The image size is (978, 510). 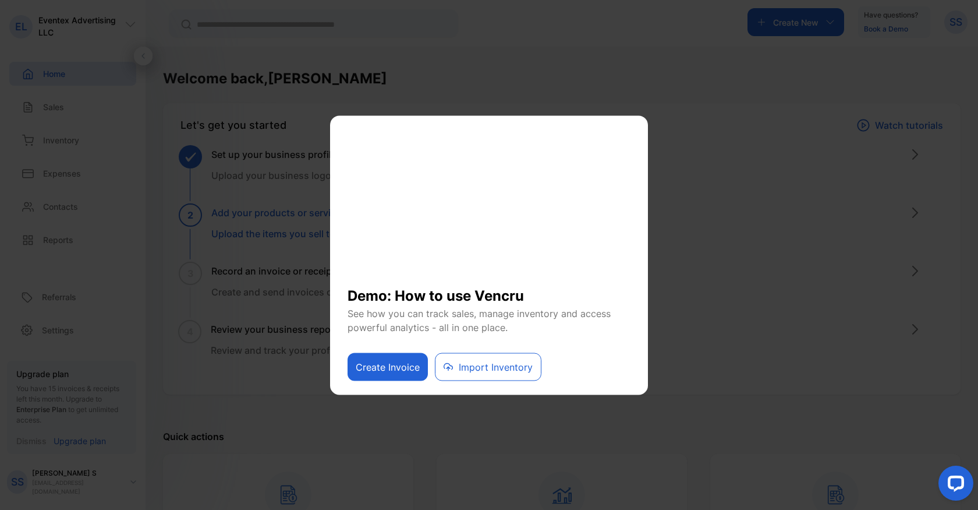 I want to click on button: Import Inventory, so click(x=488, y=366).